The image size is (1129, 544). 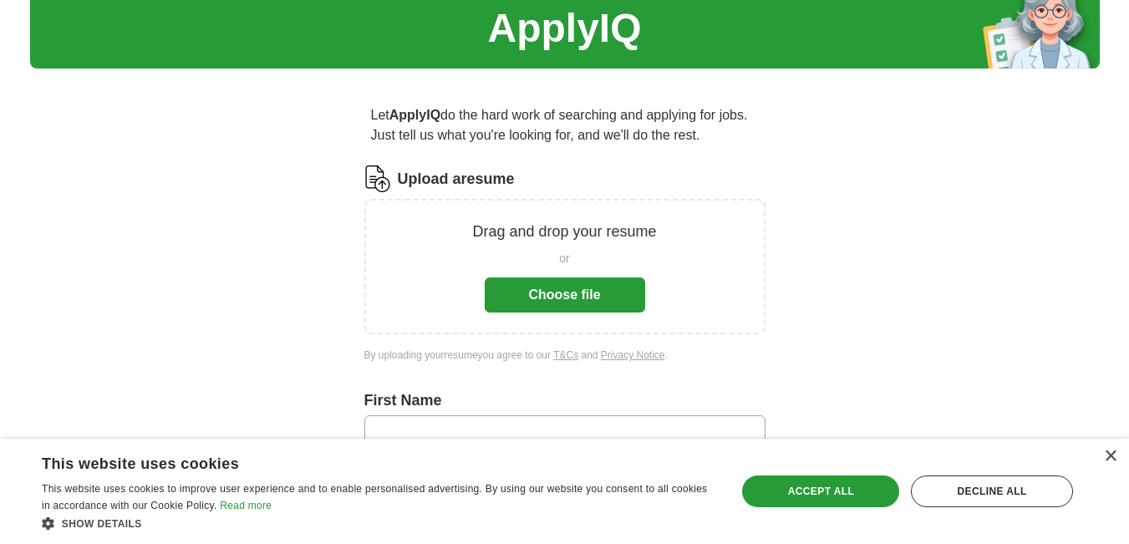 I want to click on strong: ApplyIQ, so click(x=414, y=114).